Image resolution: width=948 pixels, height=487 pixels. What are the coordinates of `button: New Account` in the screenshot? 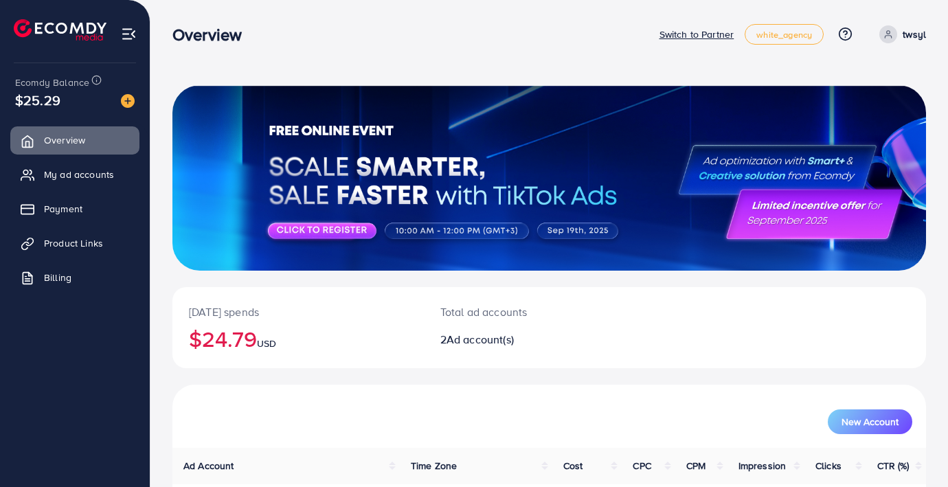 It's located at (869, 422).